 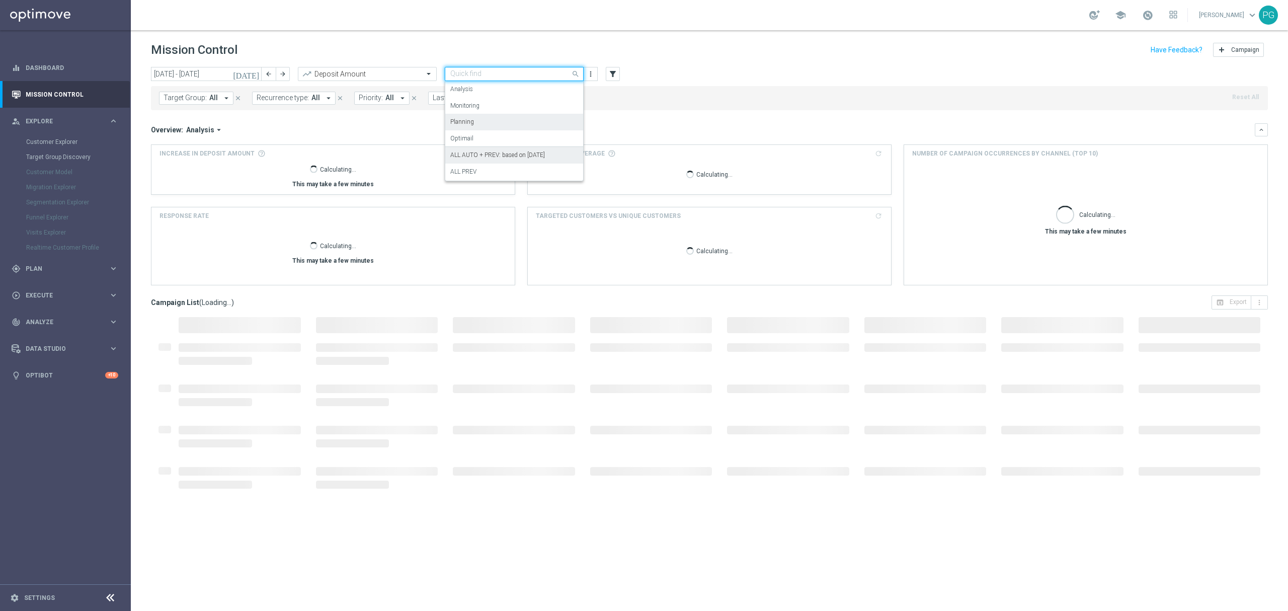 What do you see at coordinates (1005, 153) in the screenshot?
I see `span: Number of campaign occurrences by channel (top 10)` at bounding box center [1005, 153].